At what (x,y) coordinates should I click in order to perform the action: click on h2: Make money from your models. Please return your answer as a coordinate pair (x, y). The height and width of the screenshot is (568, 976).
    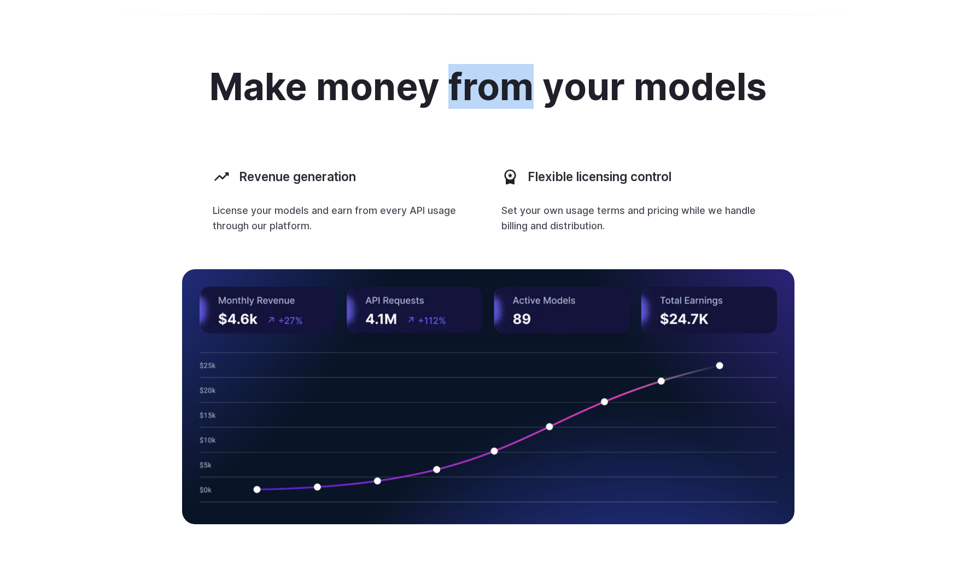
    Looking at the image, I should click on (488, 86).